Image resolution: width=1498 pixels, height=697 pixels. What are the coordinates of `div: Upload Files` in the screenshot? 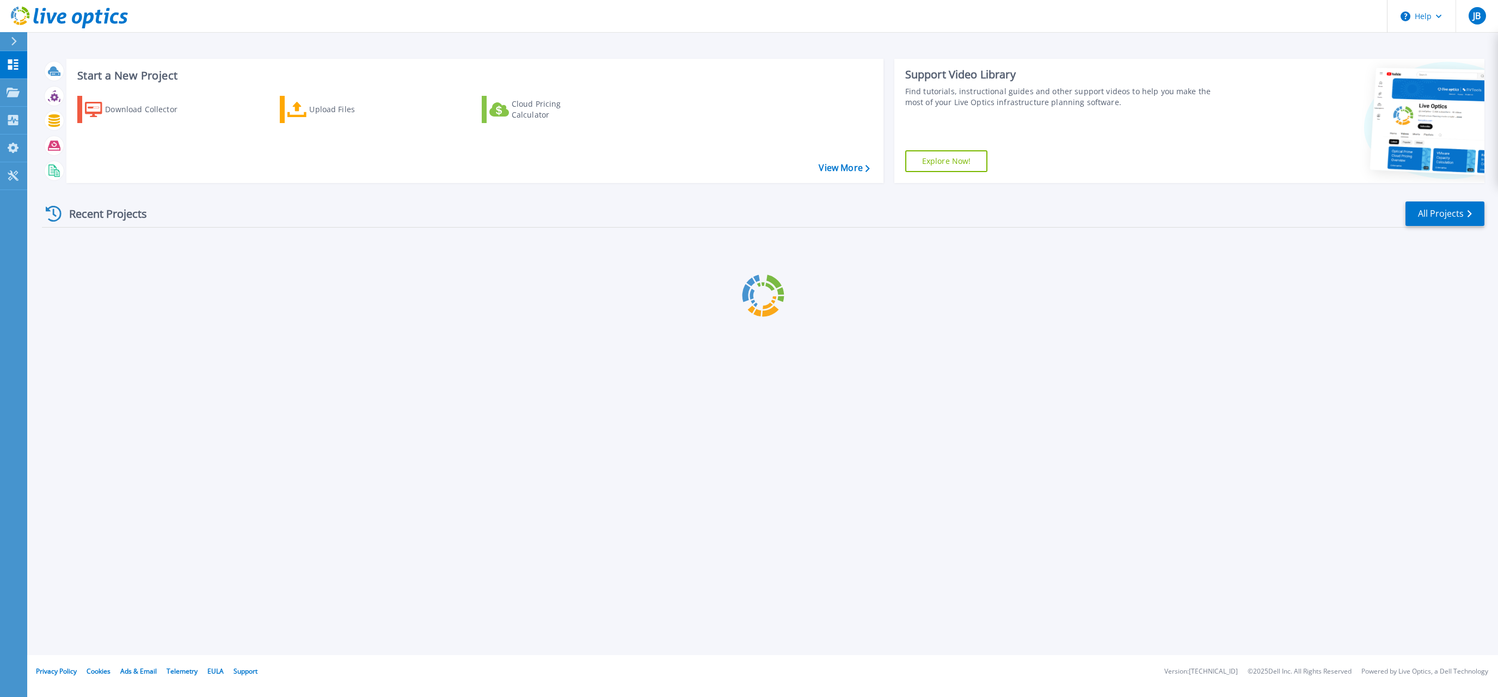 It's located at (353, 109).